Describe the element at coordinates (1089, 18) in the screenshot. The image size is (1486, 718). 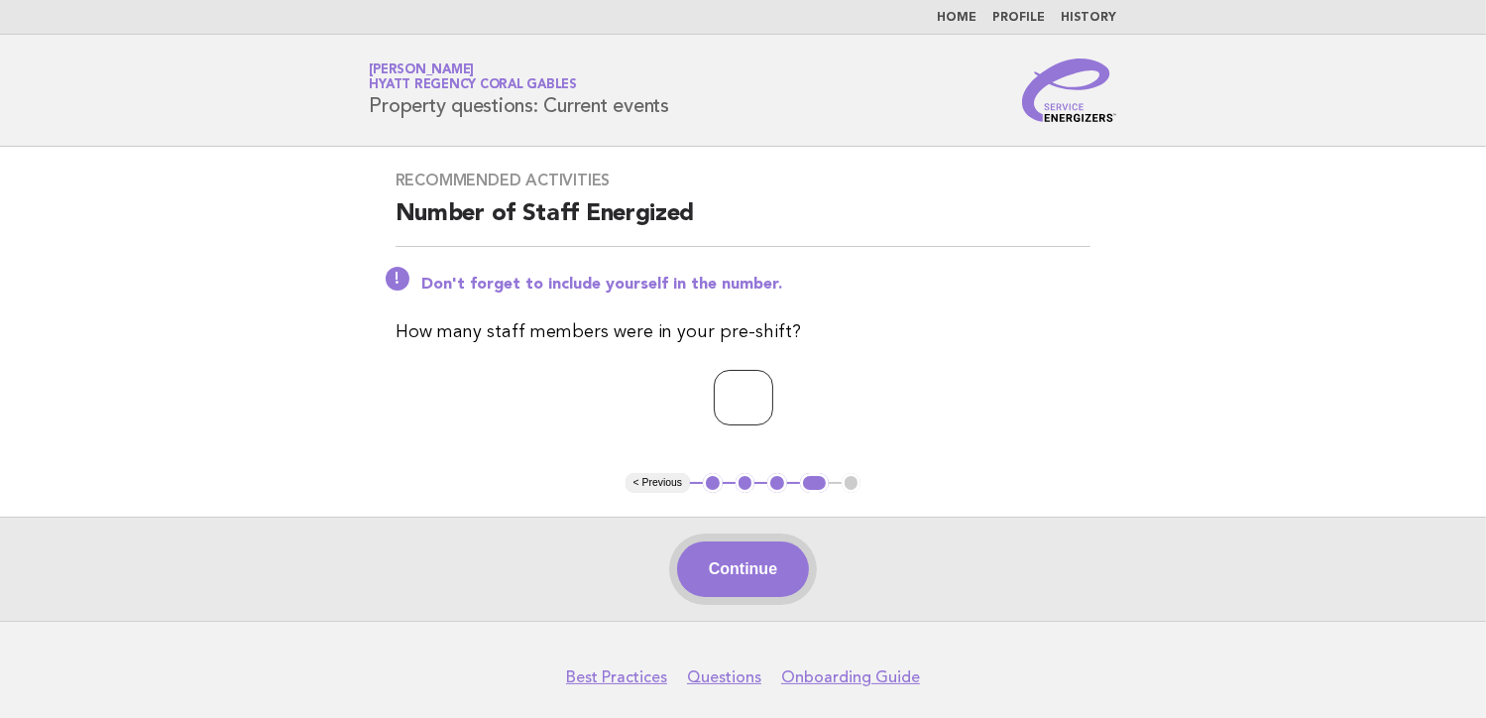
I see `a: History` at that location.